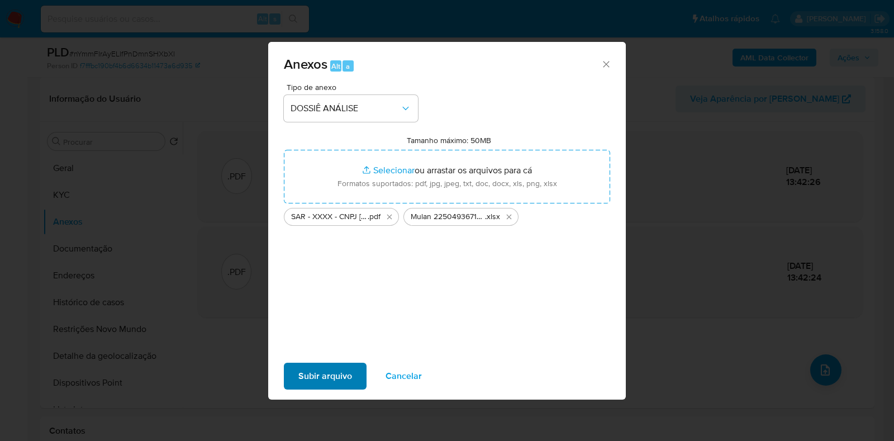 This screenshot has width=894, height=441. I want to click on button: Cancelar, so click(404, 376).